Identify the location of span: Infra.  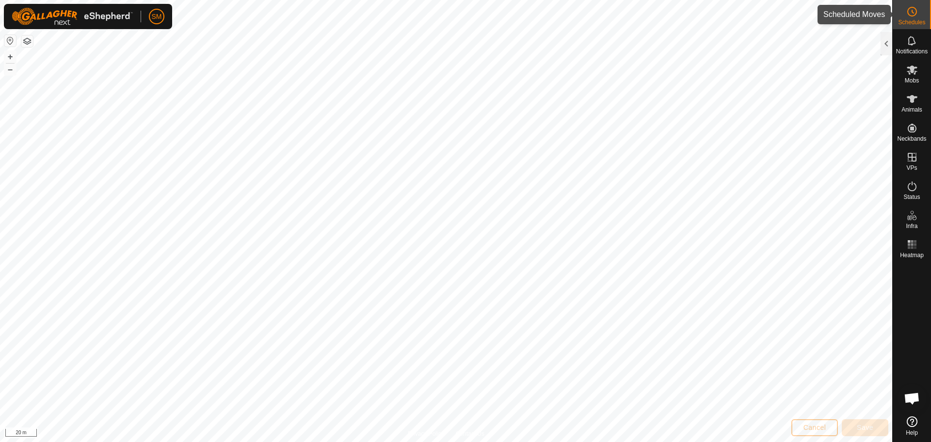
(912, 226).